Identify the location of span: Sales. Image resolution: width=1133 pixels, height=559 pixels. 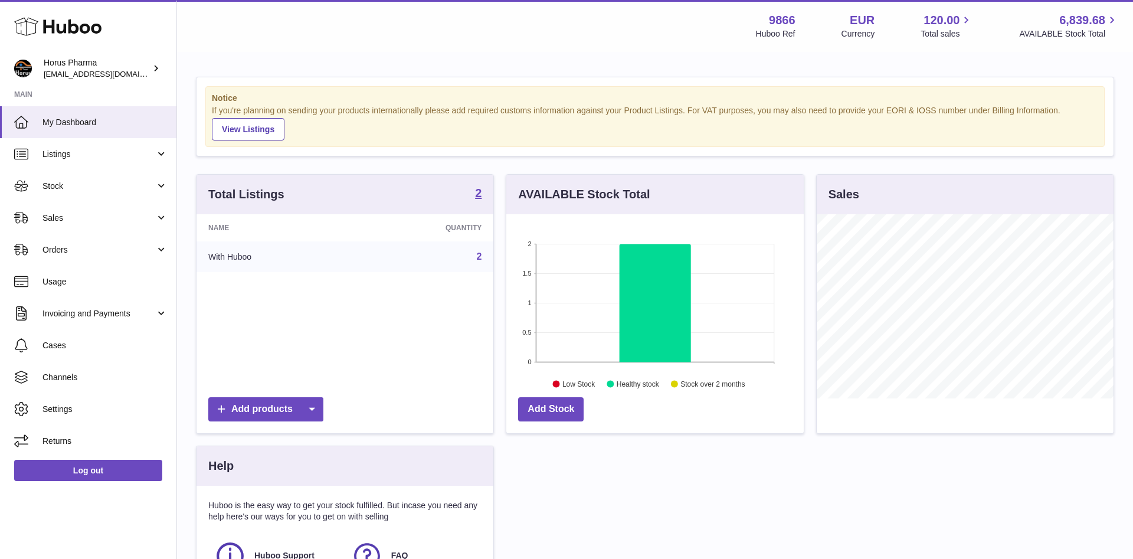
(99, 218).